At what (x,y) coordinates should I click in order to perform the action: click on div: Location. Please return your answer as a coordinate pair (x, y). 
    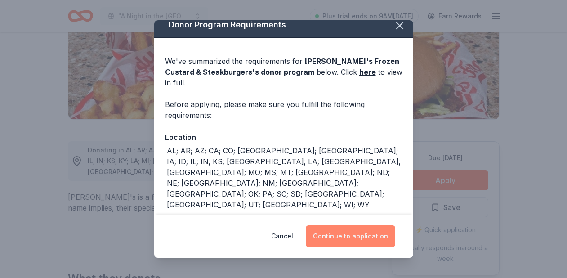
    Looking at the image, I should click on (284, 137).